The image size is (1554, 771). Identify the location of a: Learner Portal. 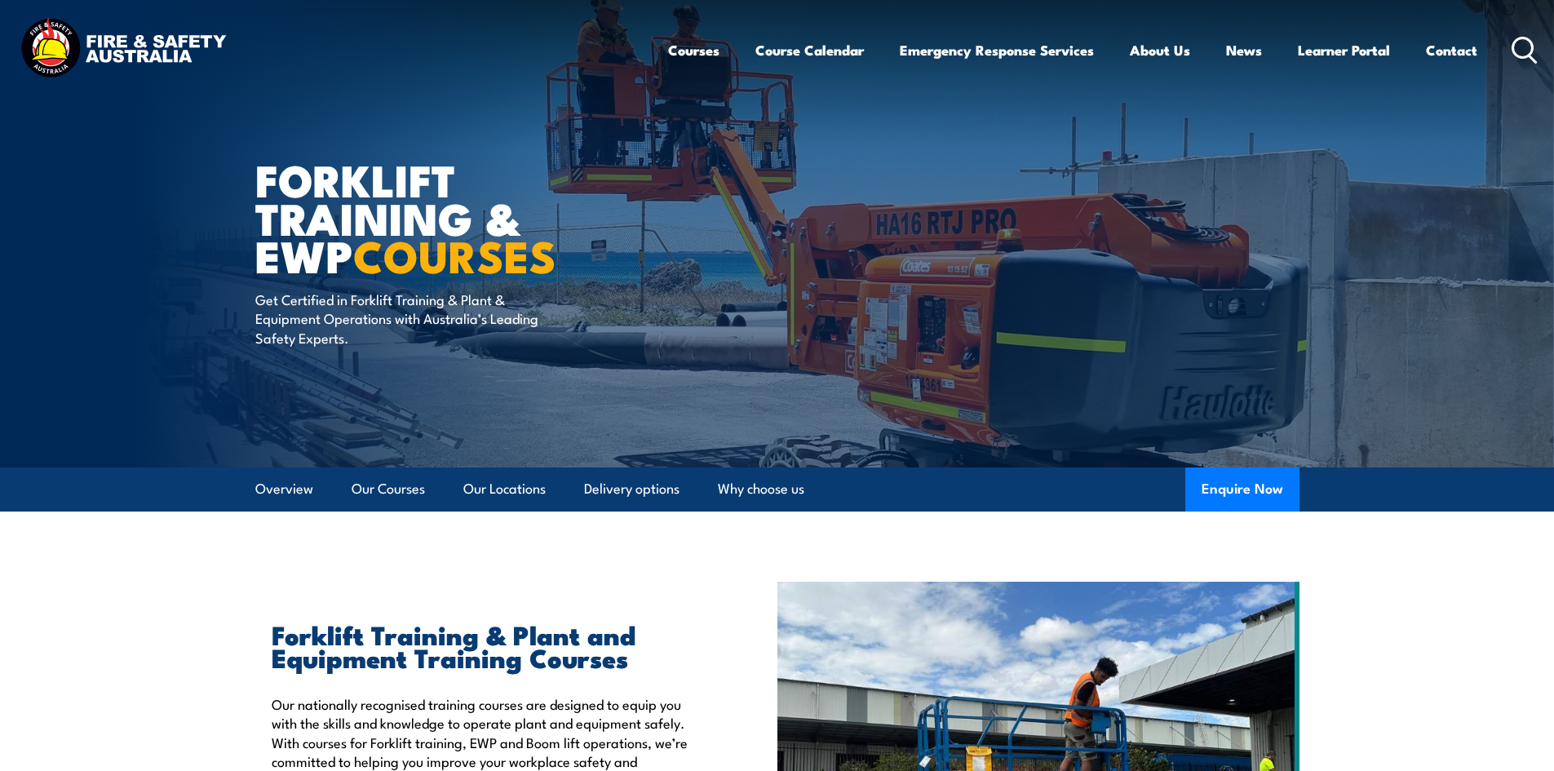
(1344, 50).